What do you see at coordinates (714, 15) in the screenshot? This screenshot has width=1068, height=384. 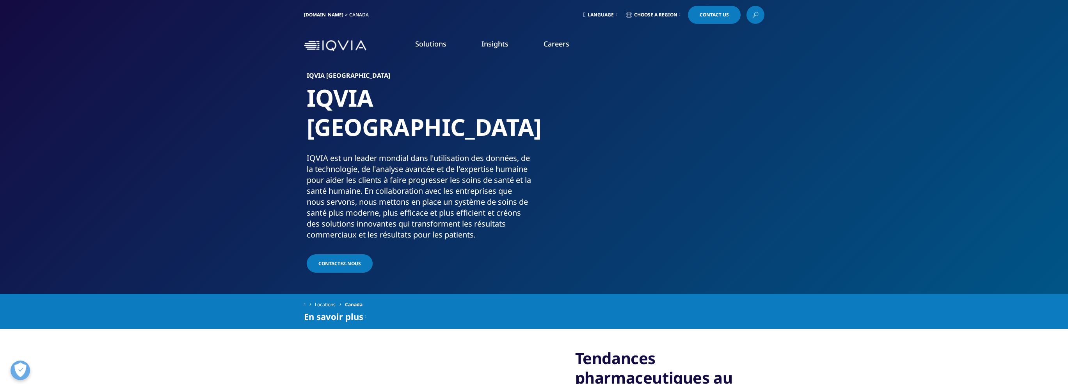 I see `a: Contact Us` at bounding box center [714, 15].